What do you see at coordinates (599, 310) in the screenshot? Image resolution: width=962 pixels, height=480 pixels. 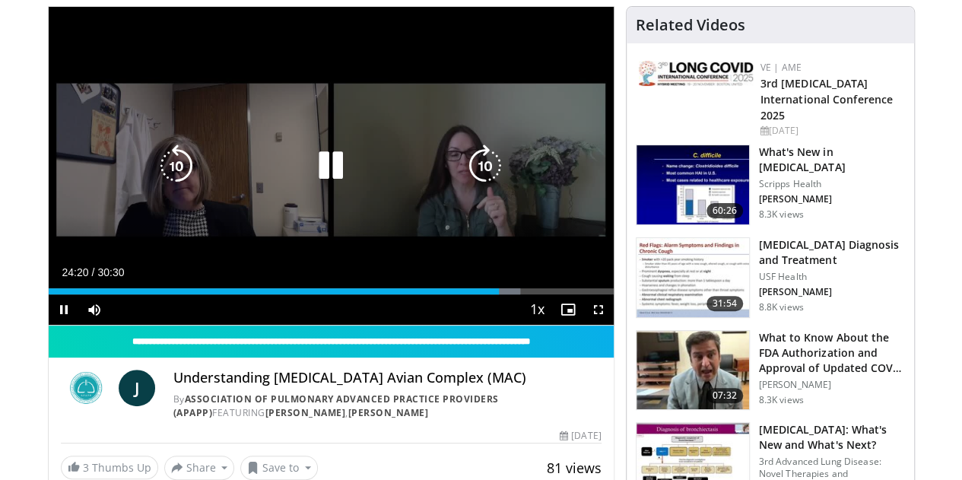 I see `button: Fullscreen` at bounding box center [599, 310].